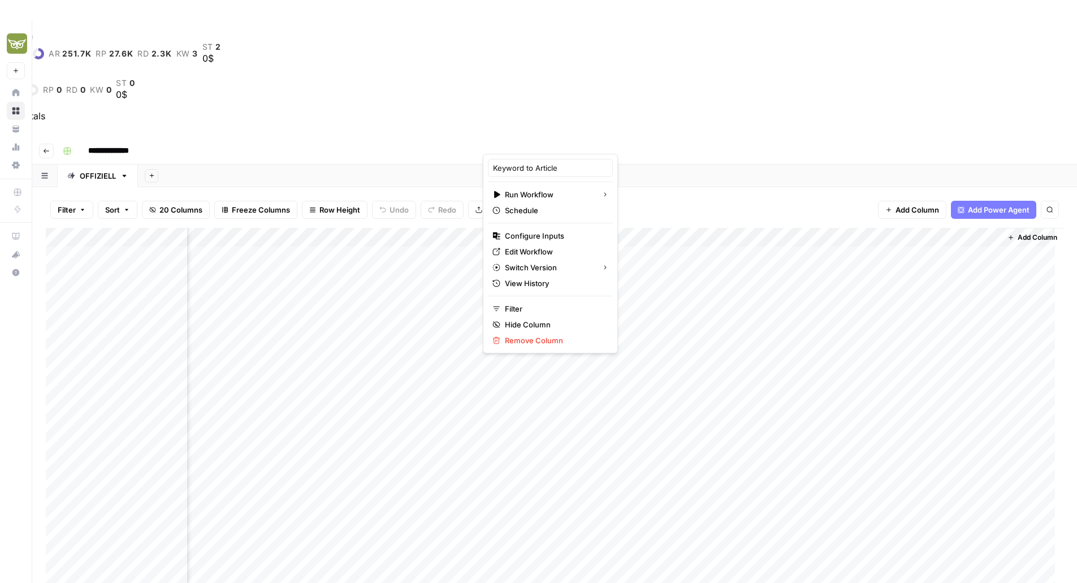 This screenshot has height=583, width=1077. Describe the element at coordinates (76, 54) in the screenshot. I see `span: 251.7K` at that location.